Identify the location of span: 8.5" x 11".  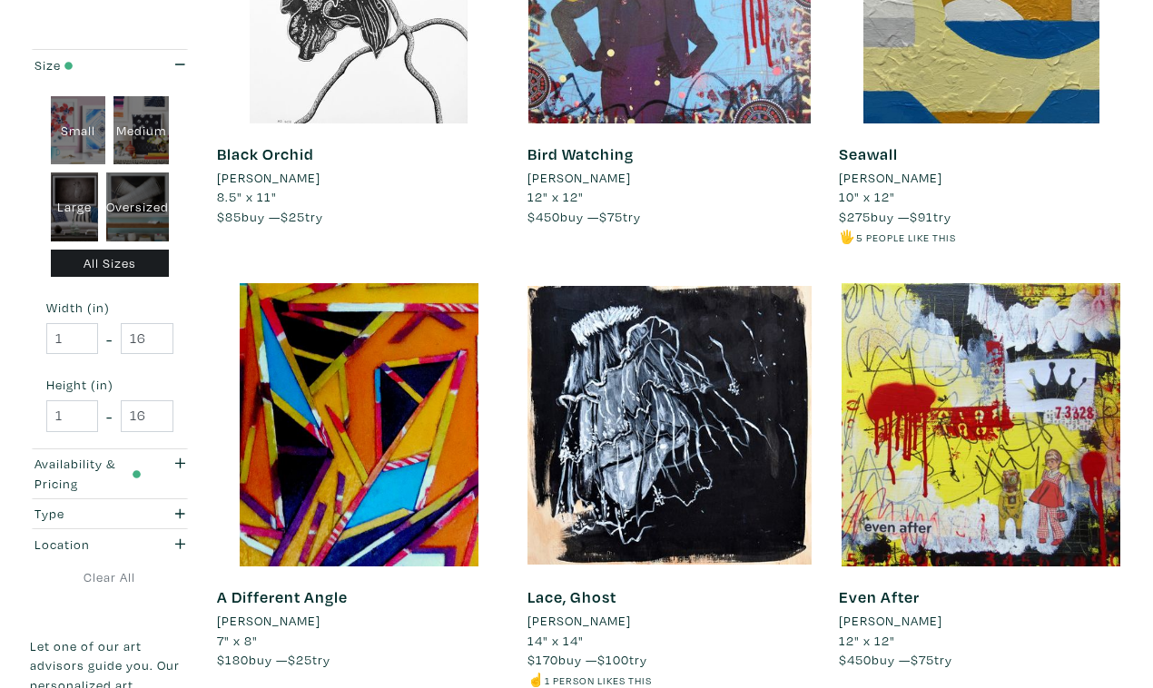
(247, 196).